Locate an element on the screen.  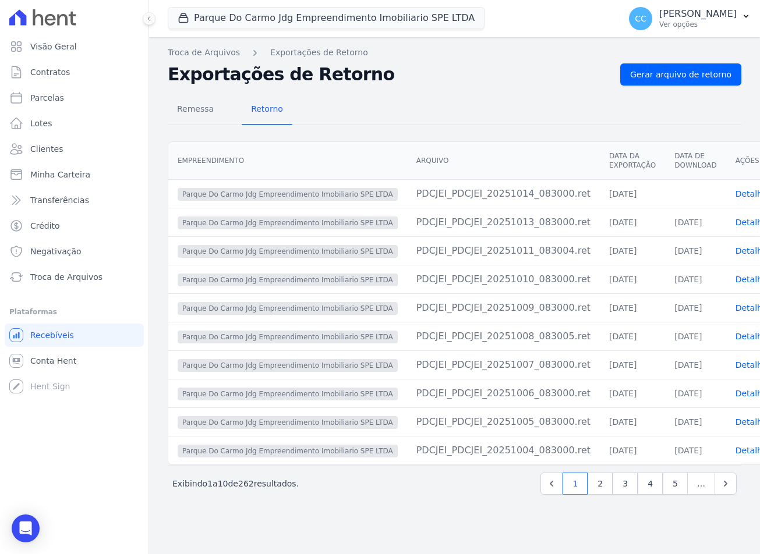
div: PDCJEI_PDCJEI_20251010_083000.ret is located at coordinates (503, 279).